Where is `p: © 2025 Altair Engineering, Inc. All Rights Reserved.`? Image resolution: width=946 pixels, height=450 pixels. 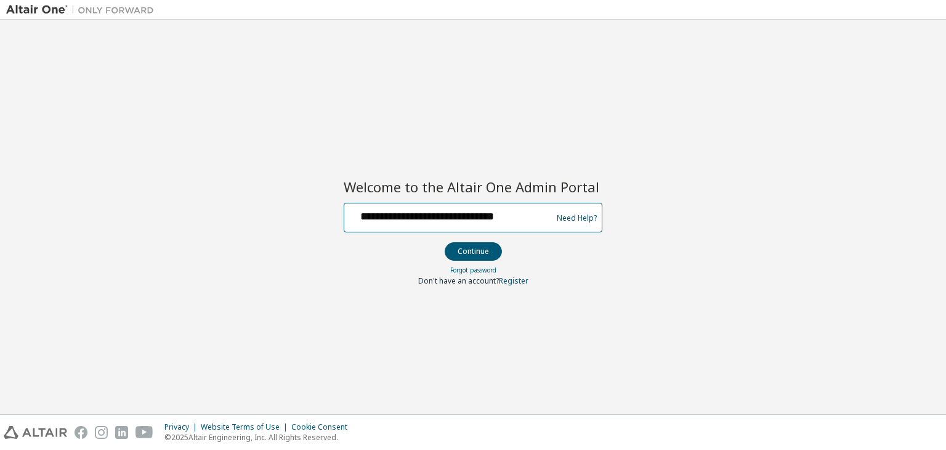
p: © 2025 Altair Engineering, Inc. All Rights Reserved. is located at coordinates (259, 437).